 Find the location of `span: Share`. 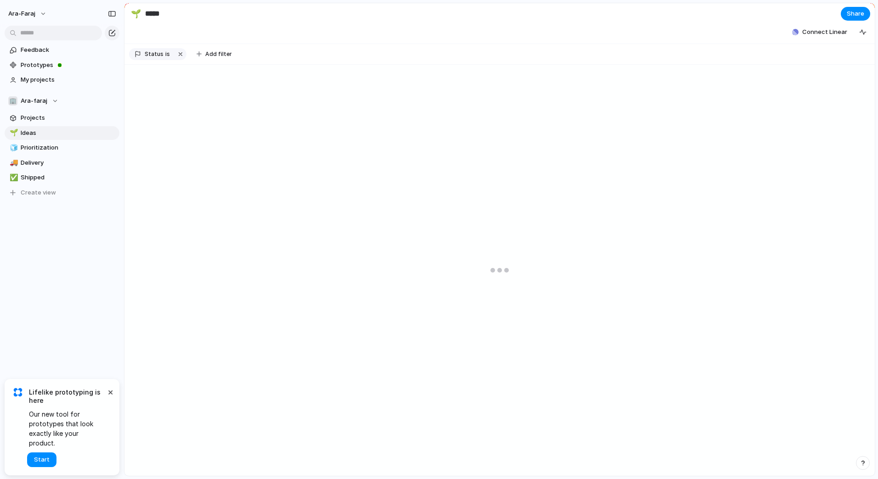

span: Share is located at coordinates (855, 14).